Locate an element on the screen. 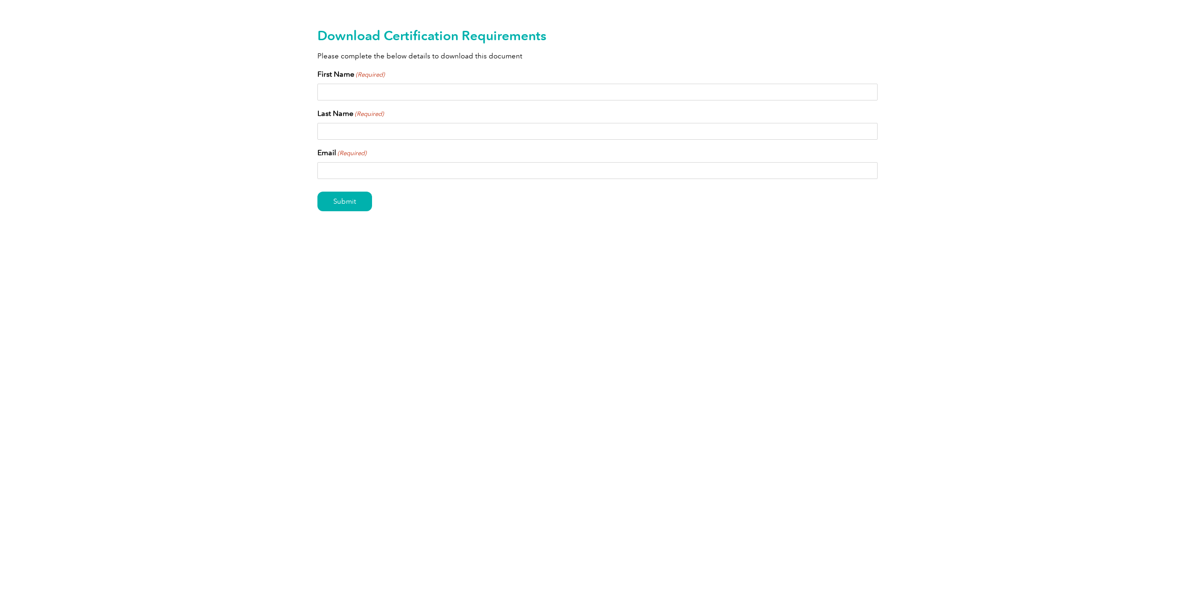  label: Email is located at coordinates (342, 153).